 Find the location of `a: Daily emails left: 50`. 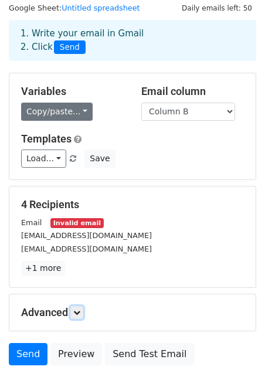

a: Daily emails left: 50 is located at coordinates (217, 8).